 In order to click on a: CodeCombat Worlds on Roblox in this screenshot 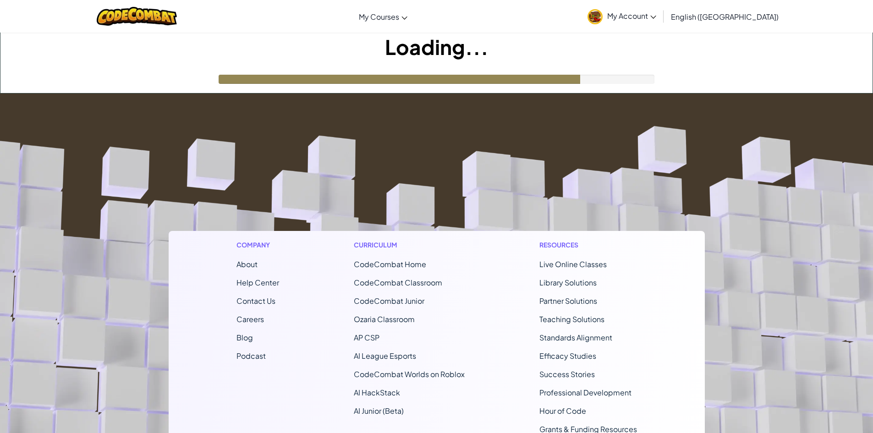, I will do `click(409, 374)`.